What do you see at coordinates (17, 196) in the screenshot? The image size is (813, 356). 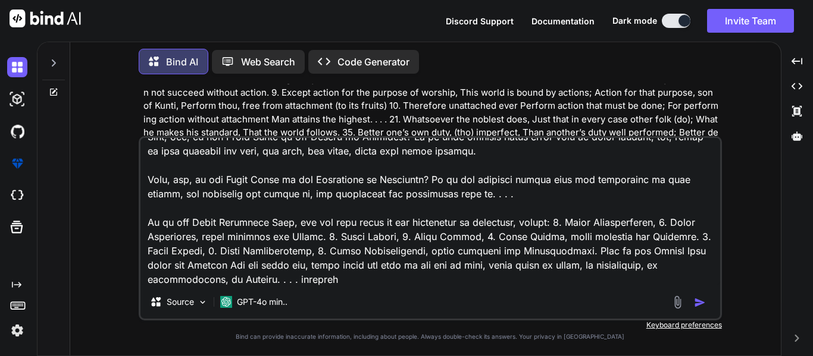 I see `img: cloudideIcon` at bounding box center [17, 196].